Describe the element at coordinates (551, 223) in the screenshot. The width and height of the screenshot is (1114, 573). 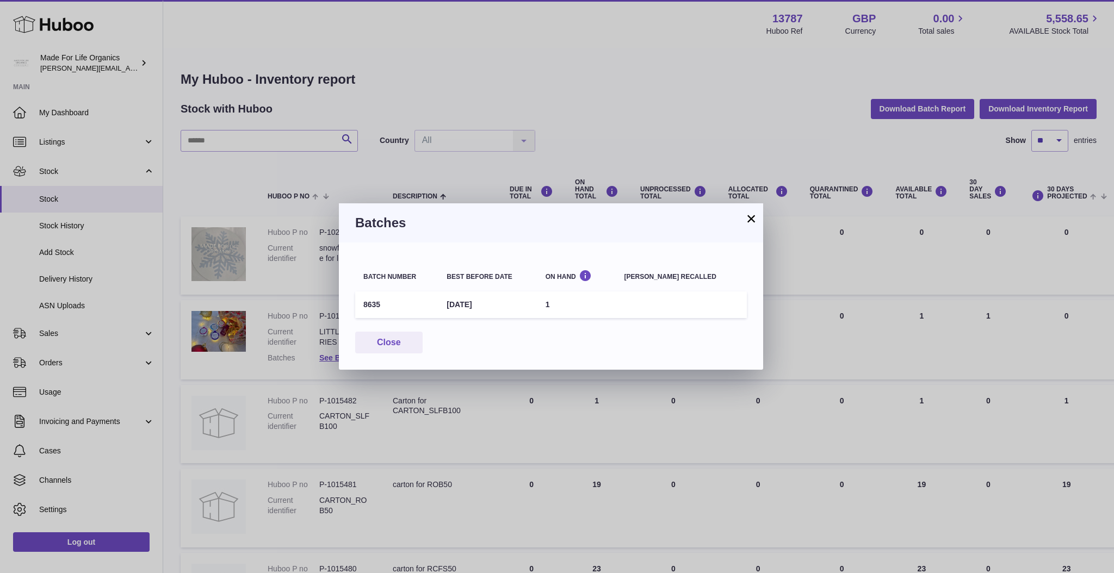
I see `h3: Batches` at that location.